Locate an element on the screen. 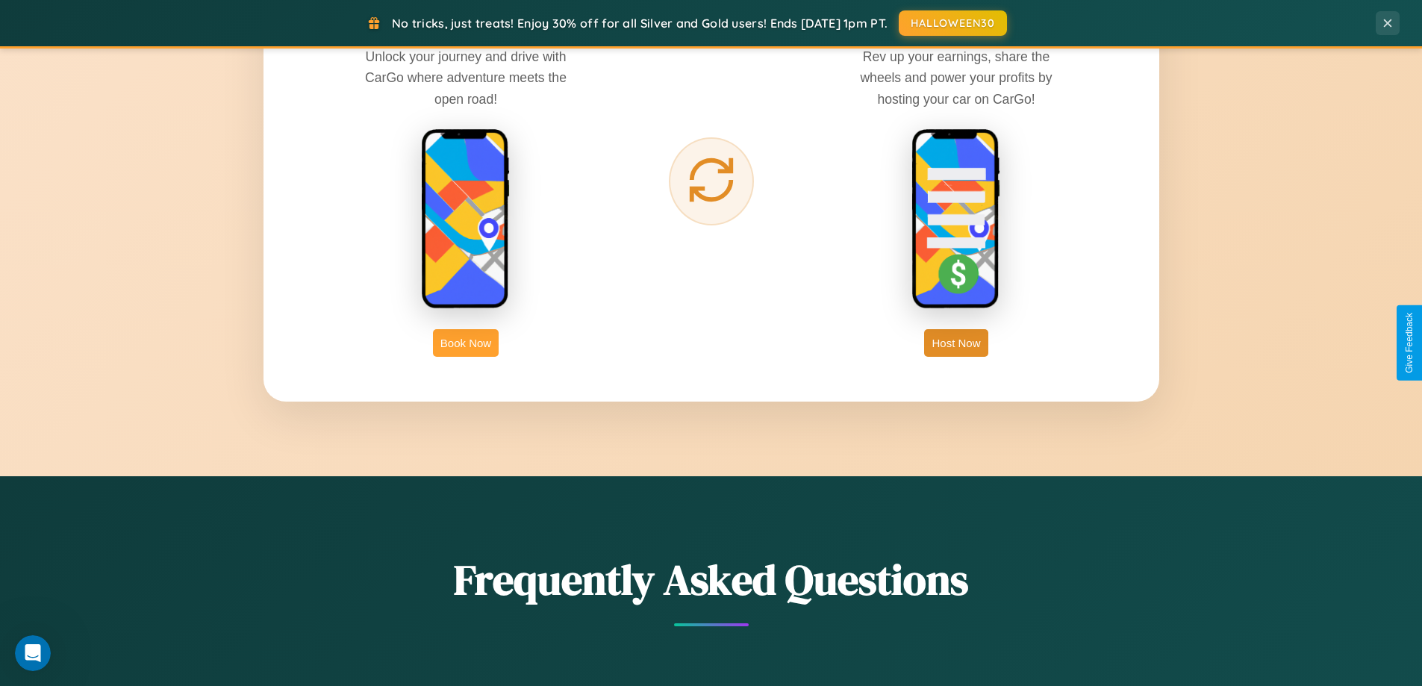  button: Host Now is located at coordinates (955, 343).